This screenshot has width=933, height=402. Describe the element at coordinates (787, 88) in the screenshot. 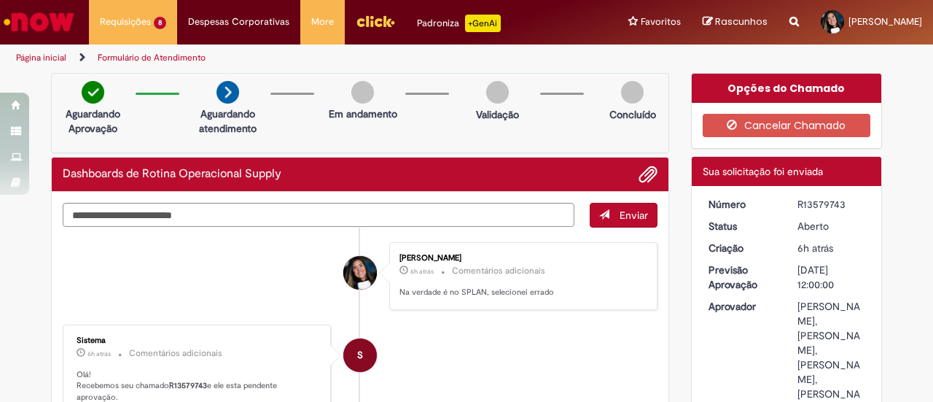

I see `div: Opções do Chamado` at that location.